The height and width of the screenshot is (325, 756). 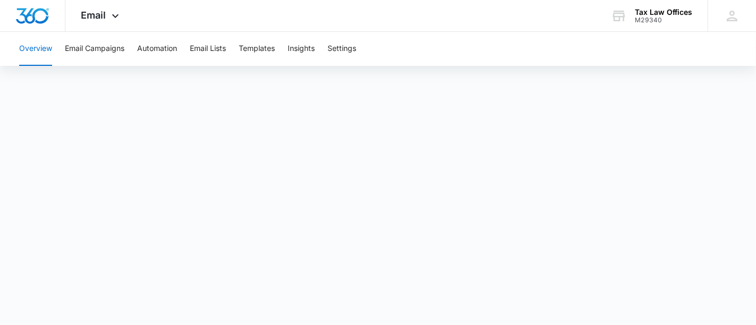 I want to click on div: account id, so click(x=664, y=20).